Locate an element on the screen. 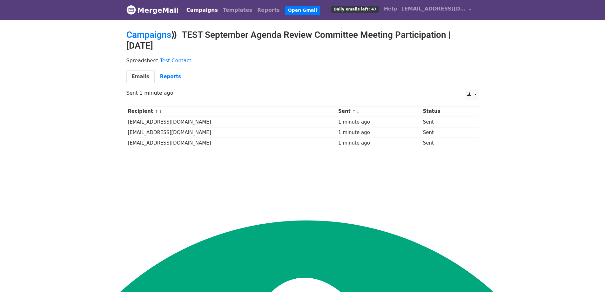 The width and height of the screenshot is (605, 292). p: Sent 1 minute ago is located at coordinates (303, 93).